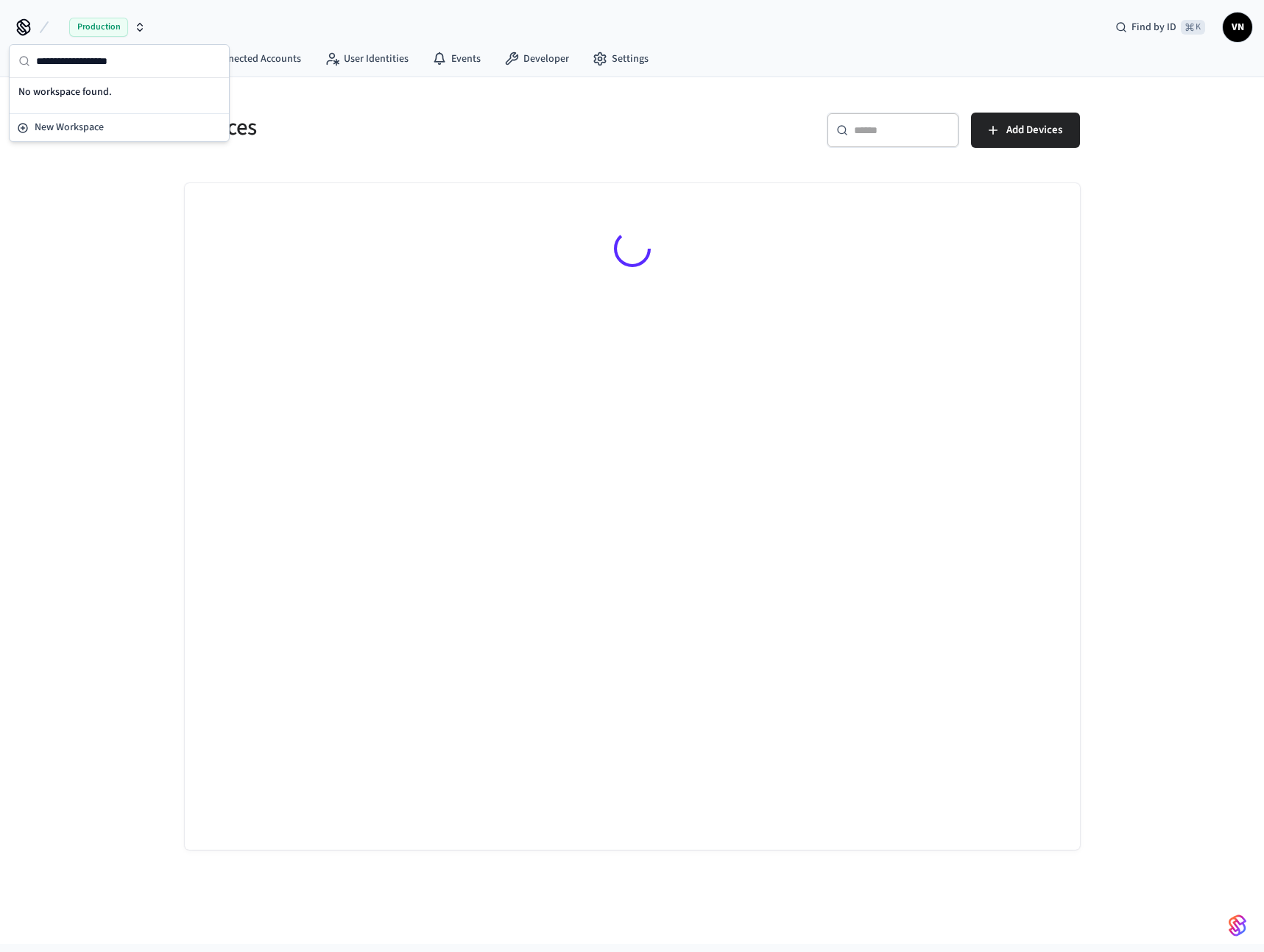 The height and width of the screenshot is (952, 1264). What do you see at coordinates (1237, 926) in the screenshot?
I see `img: SeamLogoGradient.69752ec5.svg` at bounding box center [1237, 926].